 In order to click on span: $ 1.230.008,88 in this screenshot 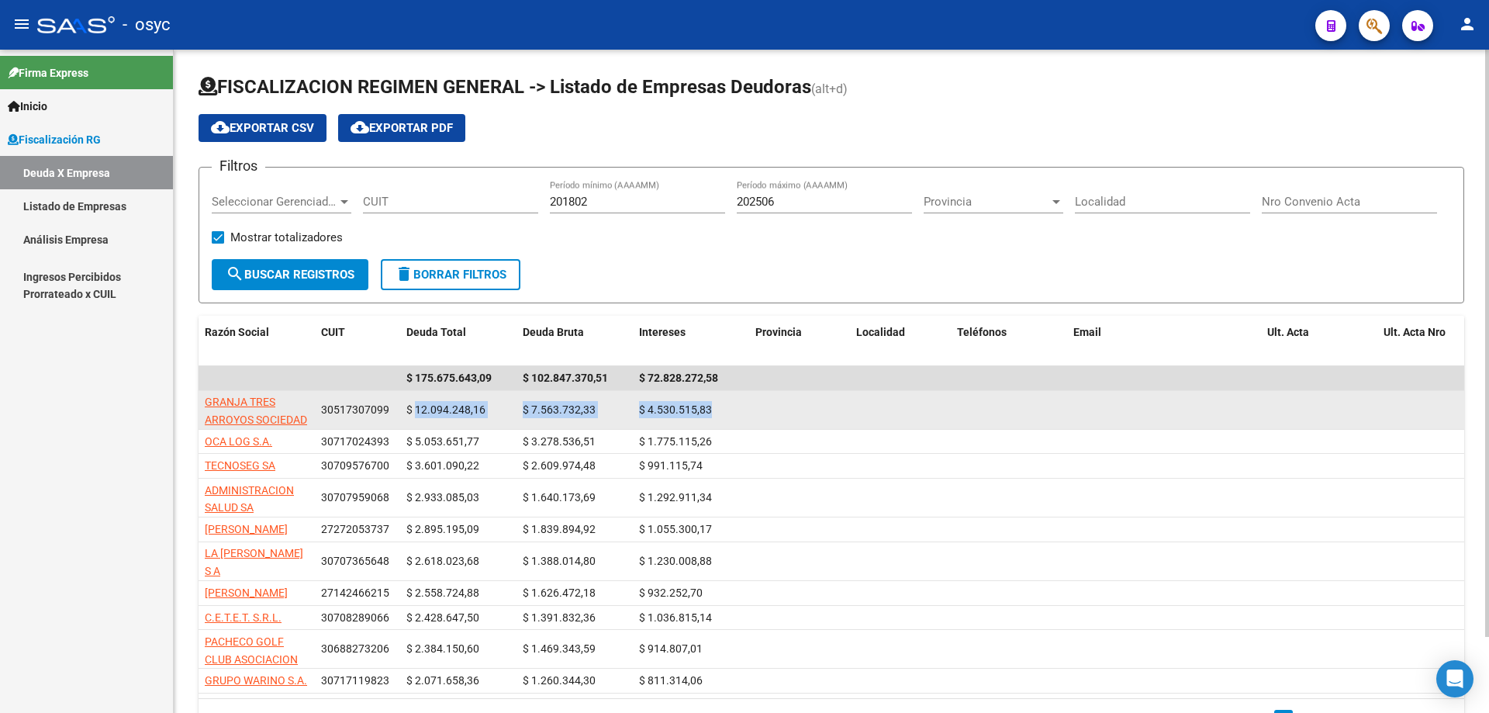, I will do `click(676, 561)`.